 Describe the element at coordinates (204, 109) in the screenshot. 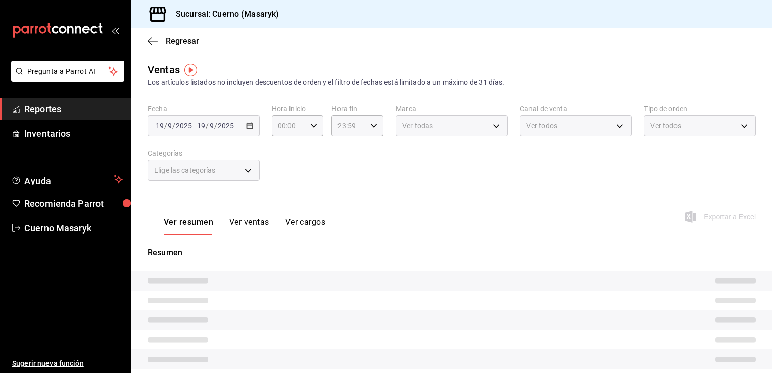

I see `label: Fecha` at that location.